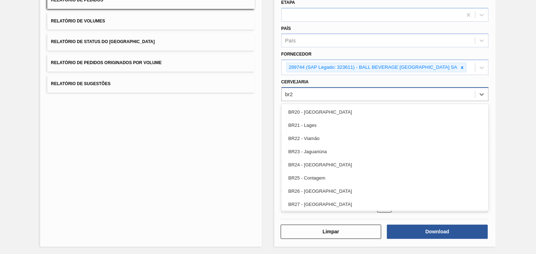 Image resolution: width=536 pixels, height=254 pixels. Describe the element at coordinates (151, 63) in the screenshot. I see `button: Relatório de Pedidos Originados por Volume` at that location.